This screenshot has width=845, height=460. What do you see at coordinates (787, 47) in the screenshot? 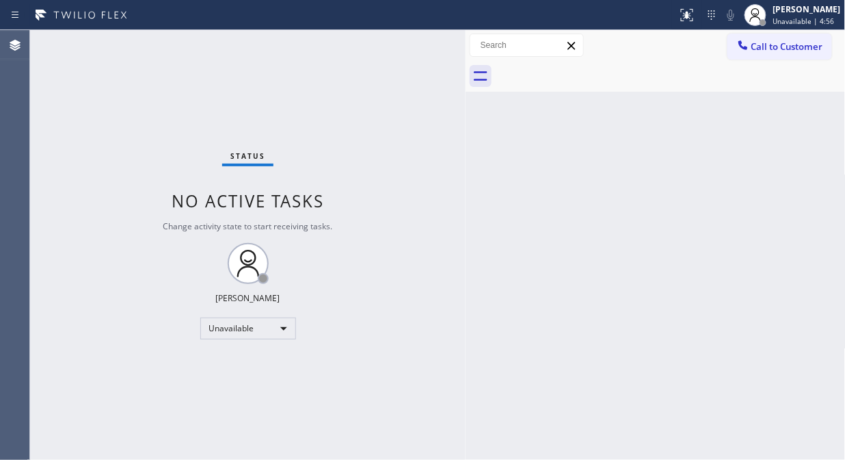
I see `span: Call to Customer` at bounding box center [787, 47].